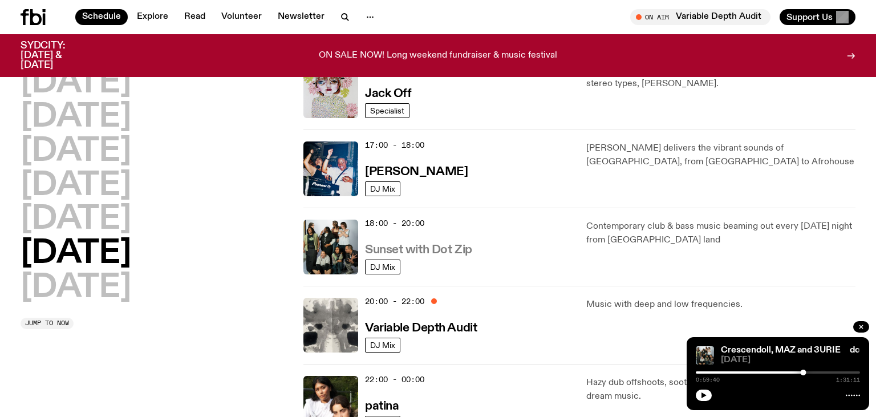 Image resolution: width=876 pixels, height=417 pixels. I want to click on a: Volunteer, so click(241, 17).